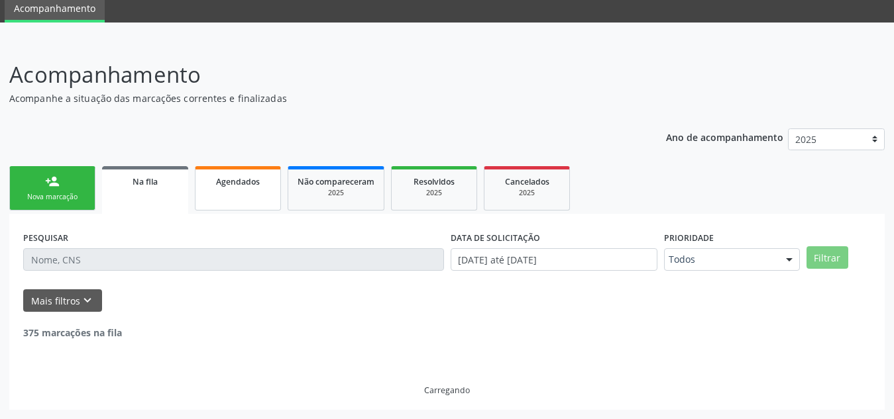 Image resolution: width=894 pixels, height=419 pixels. Describe the element at coordinates (52, 182) in the screenshot. I see `div: person_add` at that location.